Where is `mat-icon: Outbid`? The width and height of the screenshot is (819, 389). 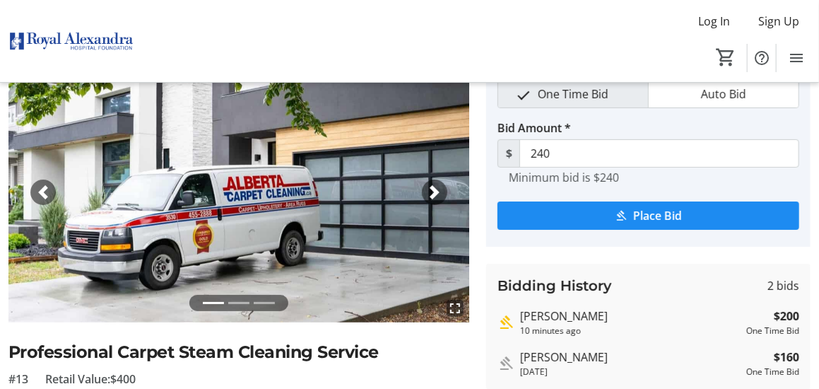 mat-icon: Outbid is located at coordinates (506, 363).